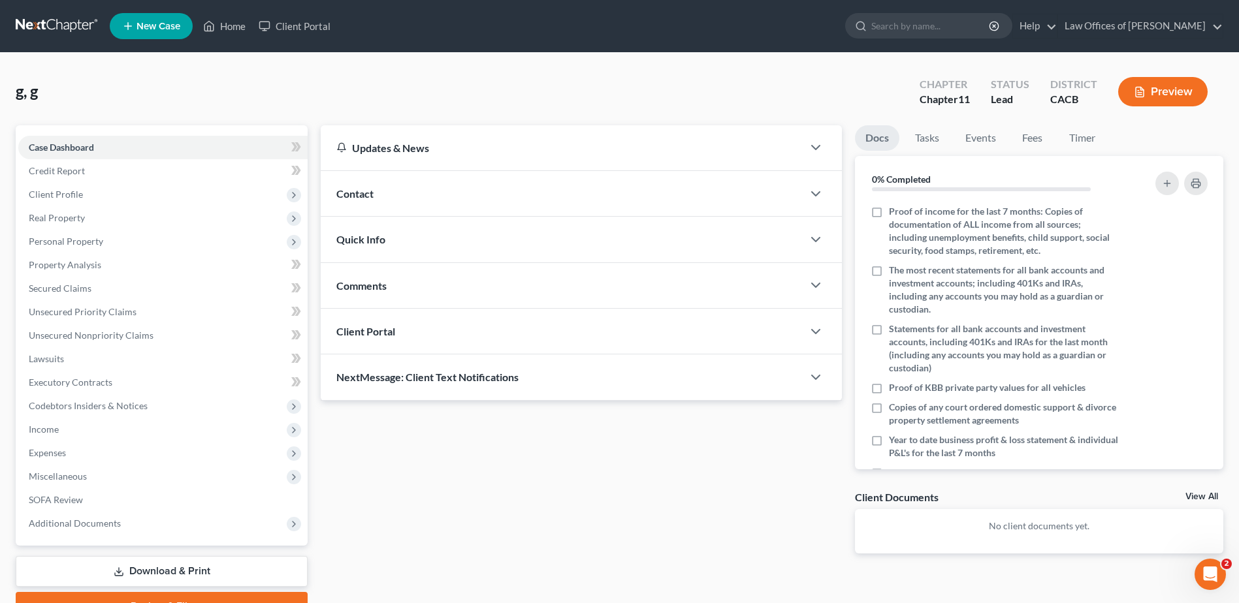 The height and width of the screenshot is (603, 1239). What do you see at coordinates (91, 335) in the screenshot?
I see `span: Unsecured Nonpriority Claims` at bounding box center [91, 335].